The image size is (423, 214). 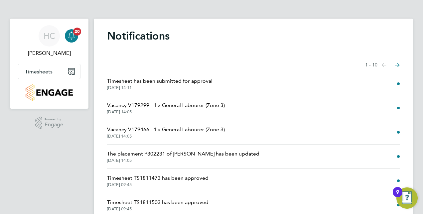 I want to click on nav: Main navigation, so click(x=49, y=64).